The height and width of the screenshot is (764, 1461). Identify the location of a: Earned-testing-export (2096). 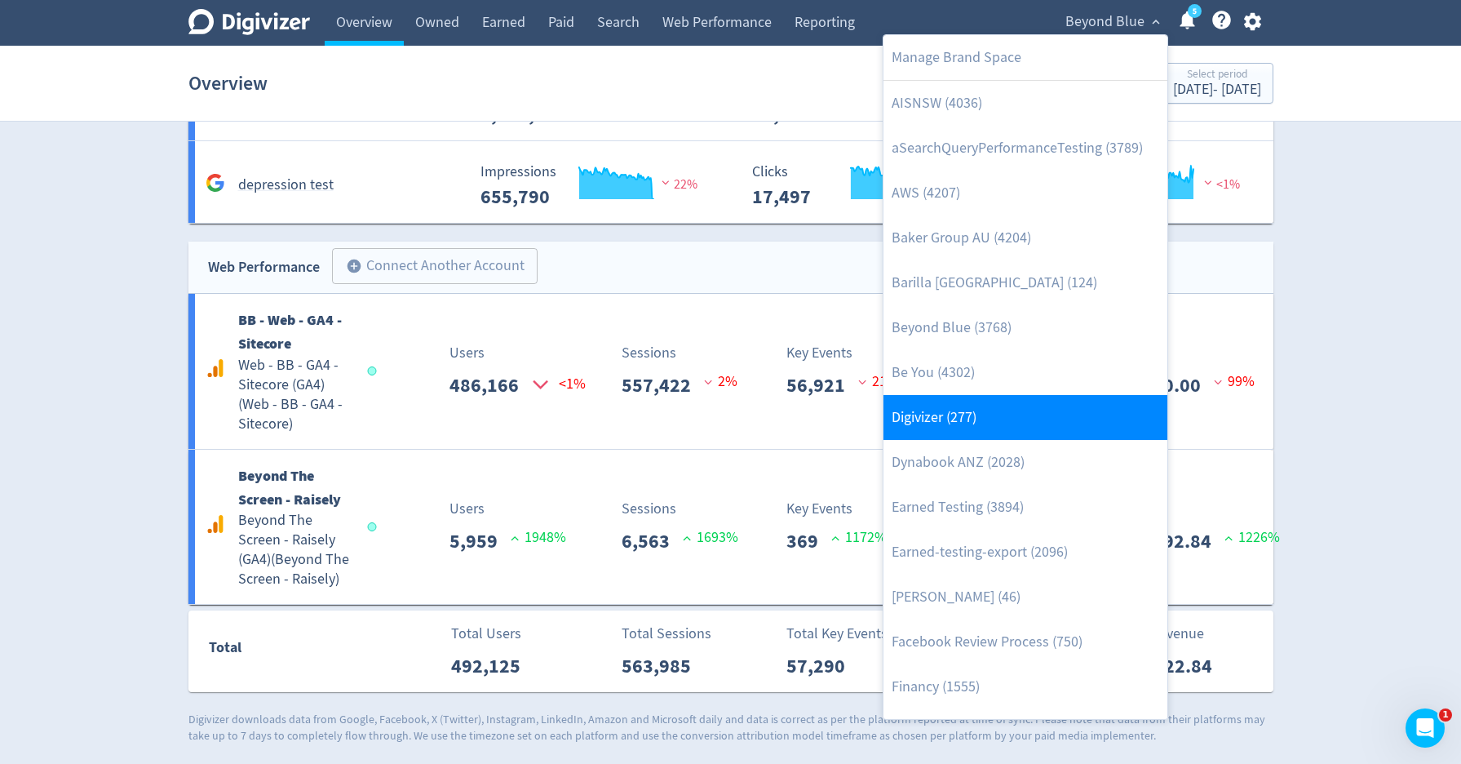
(1025, 551).